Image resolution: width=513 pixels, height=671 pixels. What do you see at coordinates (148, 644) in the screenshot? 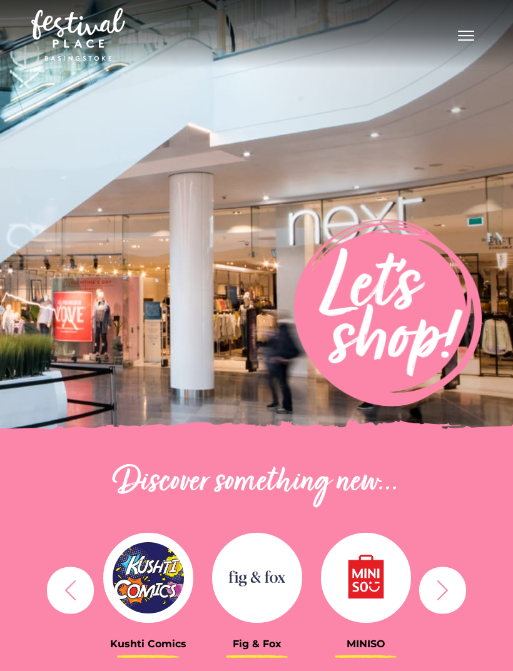
I see `h3: Kushti Comics` at bounding box center [148, 644].